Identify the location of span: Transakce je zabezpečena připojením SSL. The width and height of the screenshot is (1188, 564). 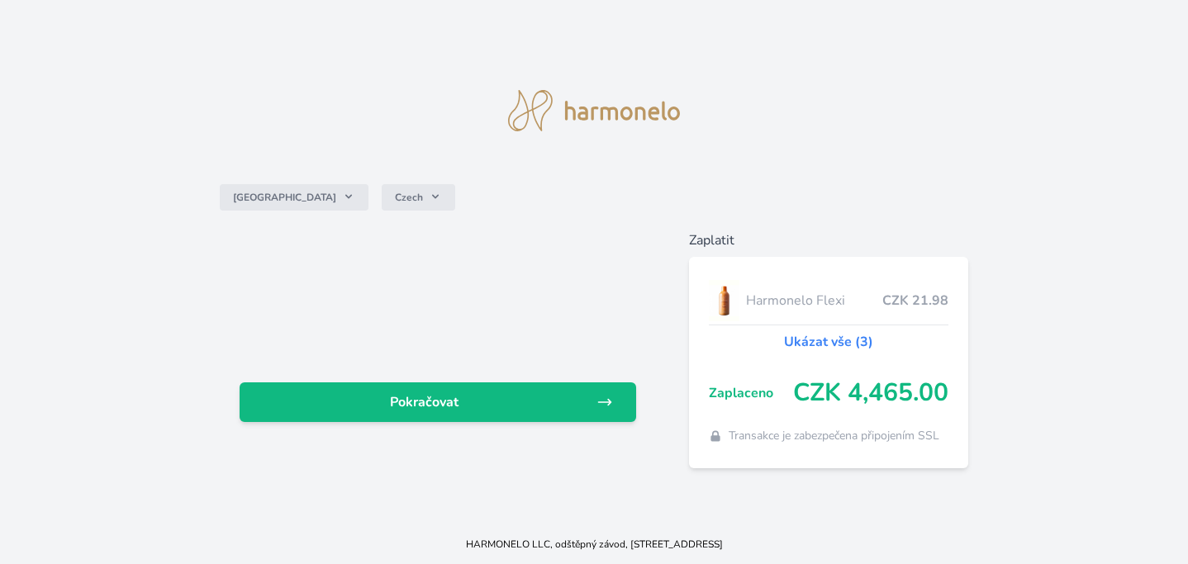
(834, 436).